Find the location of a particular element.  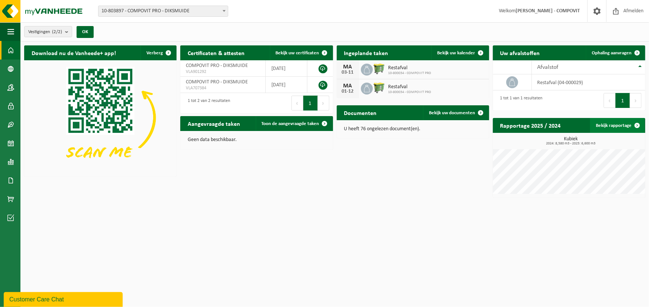

h2: Rapportage 2025 / 2024 is located at coordinates (531, 125).